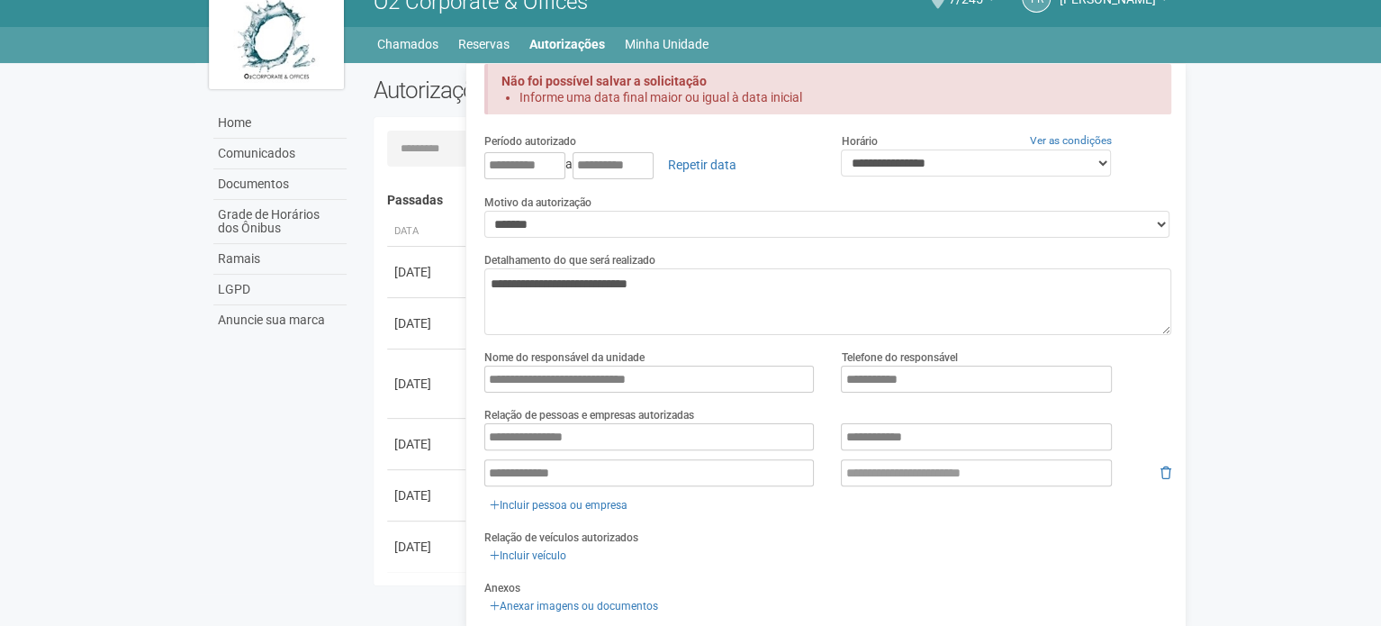  What do you see at coordinates (565, 358) in the screenshot?
I see `label: Nome do responsável da unidade` at bounding box center [565, 358].